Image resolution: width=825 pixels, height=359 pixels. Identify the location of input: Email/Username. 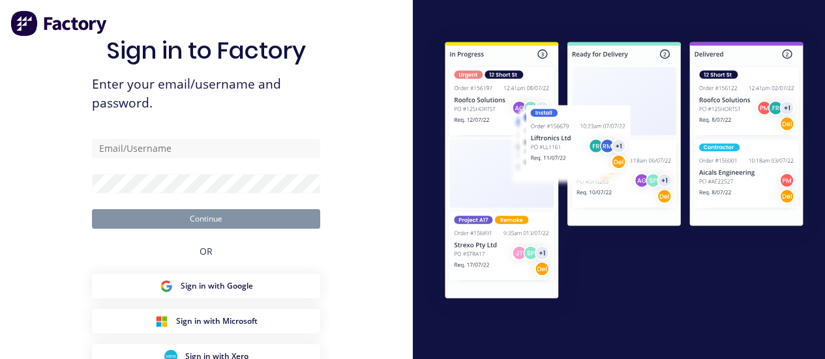
(206, 149).